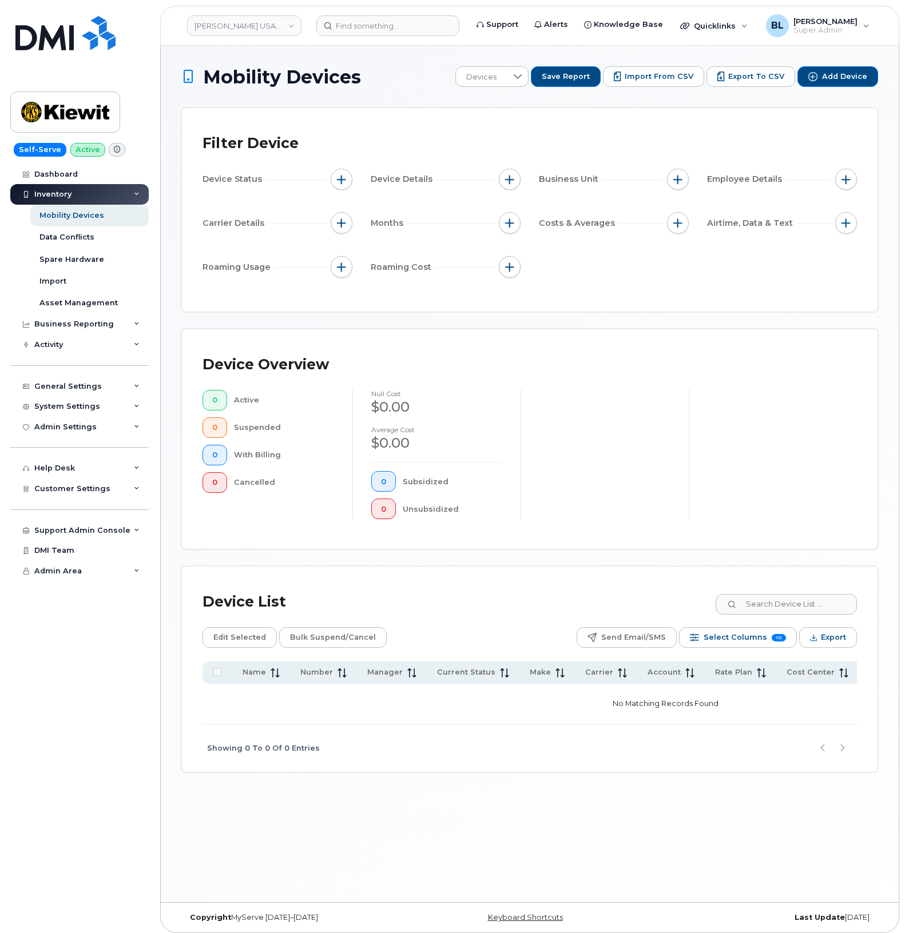 This screenshot has width=905, height=933. Describe the element at coordinates (403, 179) in the screenshot. I see `span: Device Details` at that location.